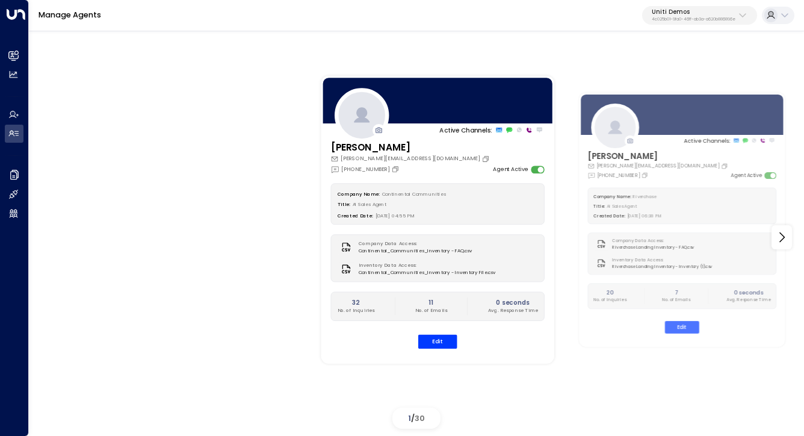 The image size is (804, 436). What do you see at coordinates (427, 273) in the screenshot?
I see `span: Continental_Communities_Inventory - Inventory File.csv` at bounding box center [427, 273].